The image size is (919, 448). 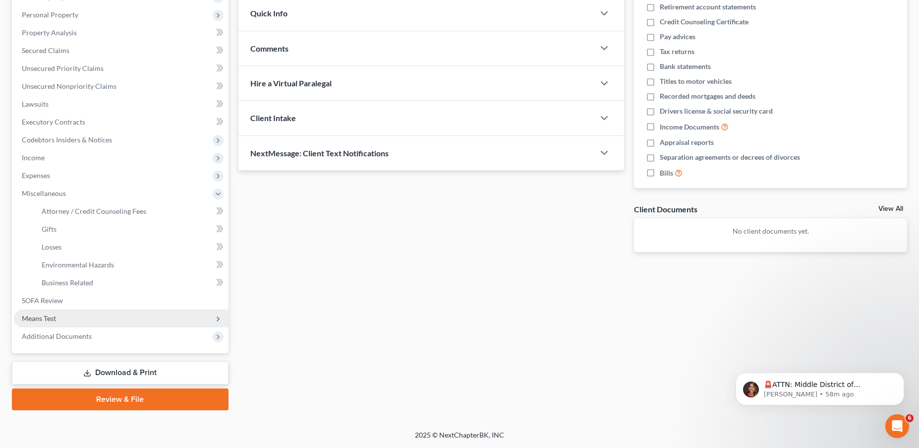 What do you see at coordinates (94, 211) in the screenshot?
I see `span: Attorney / Credit Counseling Fees` at bounding box center [94, 211].